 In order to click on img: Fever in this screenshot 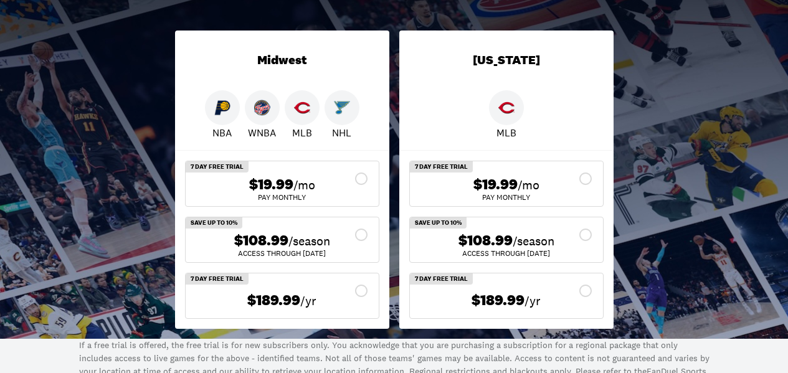, I will do `click(262, 108)`.